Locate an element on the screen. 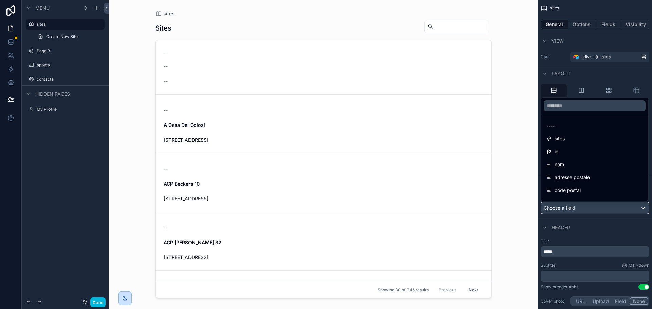 The width and height of the screenshot is (652, 309). span: nom is located at coordinates (559, 165).